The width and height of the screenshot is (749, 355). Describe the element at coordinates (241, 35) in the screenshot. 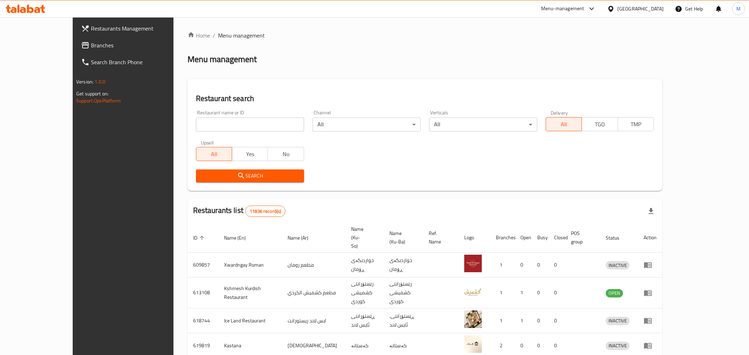

I see `span: Menu management` at that location.